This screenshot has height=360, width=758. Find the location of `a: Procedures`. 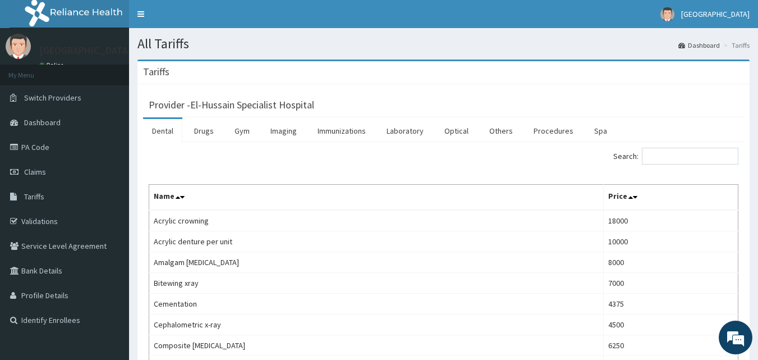

a: Procedures is located at coordinates (553, 131).